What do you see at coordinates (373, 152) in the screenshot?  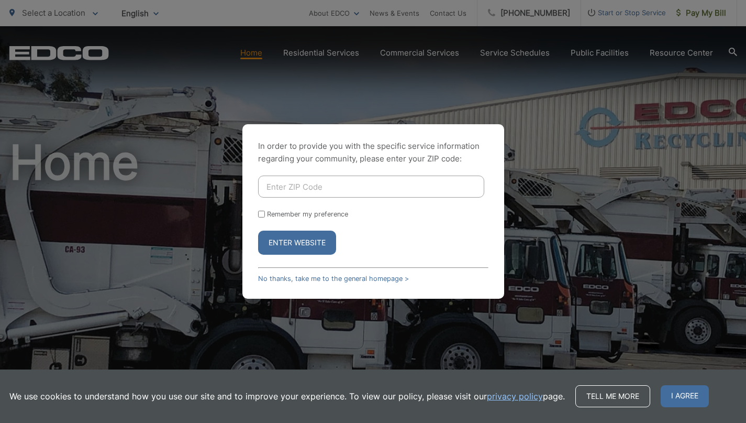 I see `p: In order to provide you with the specific service information regarding your community, please en...` at bounding box center [373, 152].